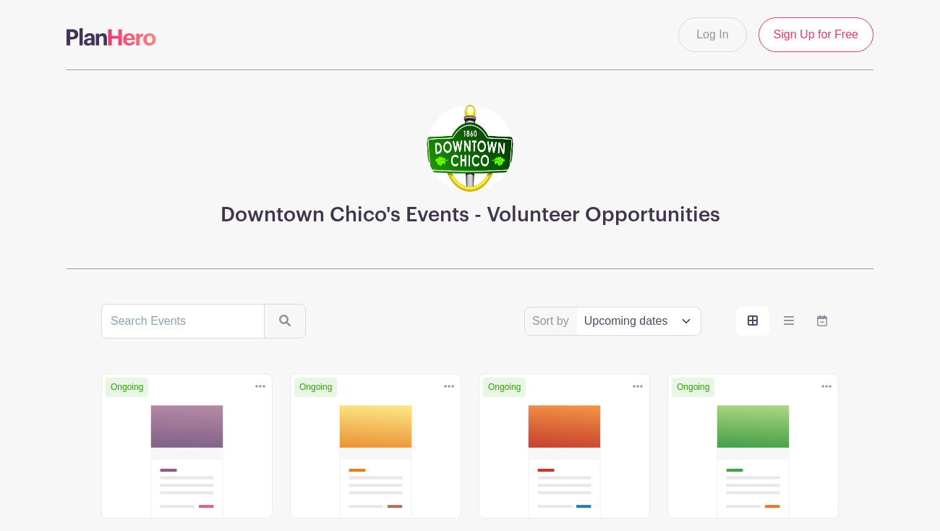 Image resolution: width=940 pixels, height=531 pixels. I want to click on a: Log In, so click(712, 35).